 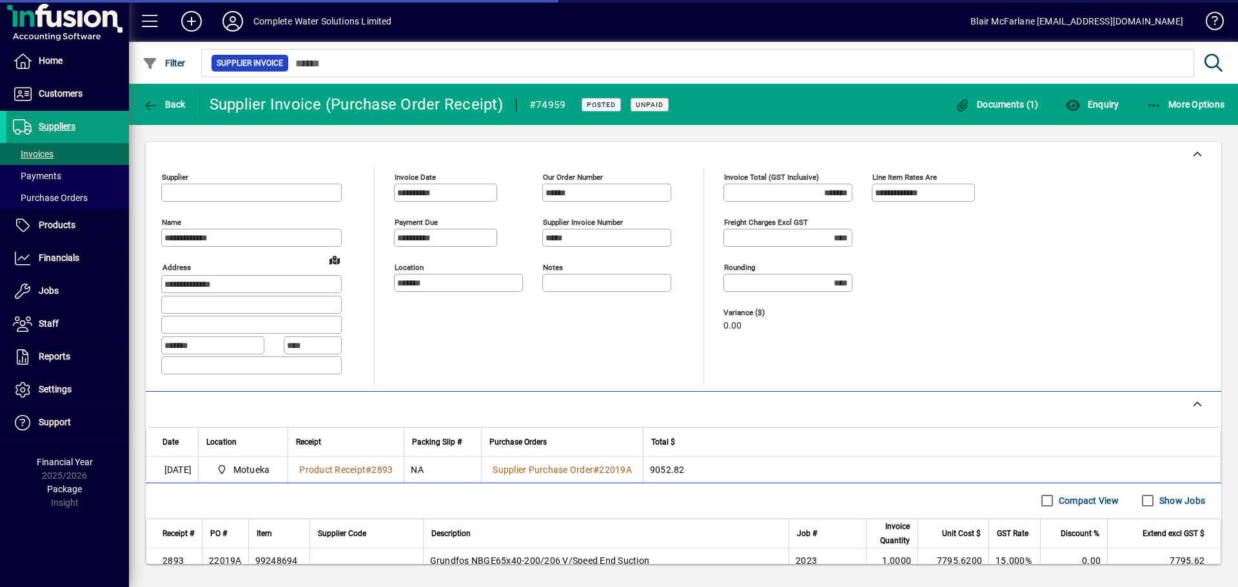 I want to click on td: 0.00, so click(x=1074, y=562).